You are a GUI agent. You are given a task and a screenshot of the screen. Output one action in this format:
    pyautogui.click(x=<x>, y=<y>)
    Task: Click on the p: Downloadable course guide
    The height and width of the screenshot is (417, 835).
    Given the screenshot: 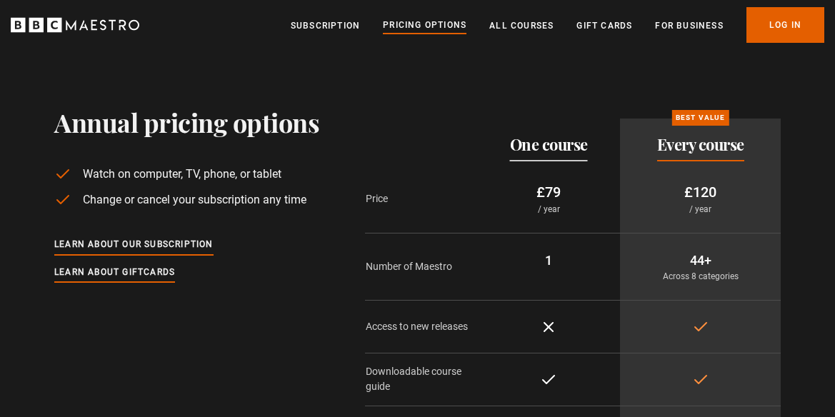 What is the action you would take?
    pyautogui.click(x=421, y=379)
    